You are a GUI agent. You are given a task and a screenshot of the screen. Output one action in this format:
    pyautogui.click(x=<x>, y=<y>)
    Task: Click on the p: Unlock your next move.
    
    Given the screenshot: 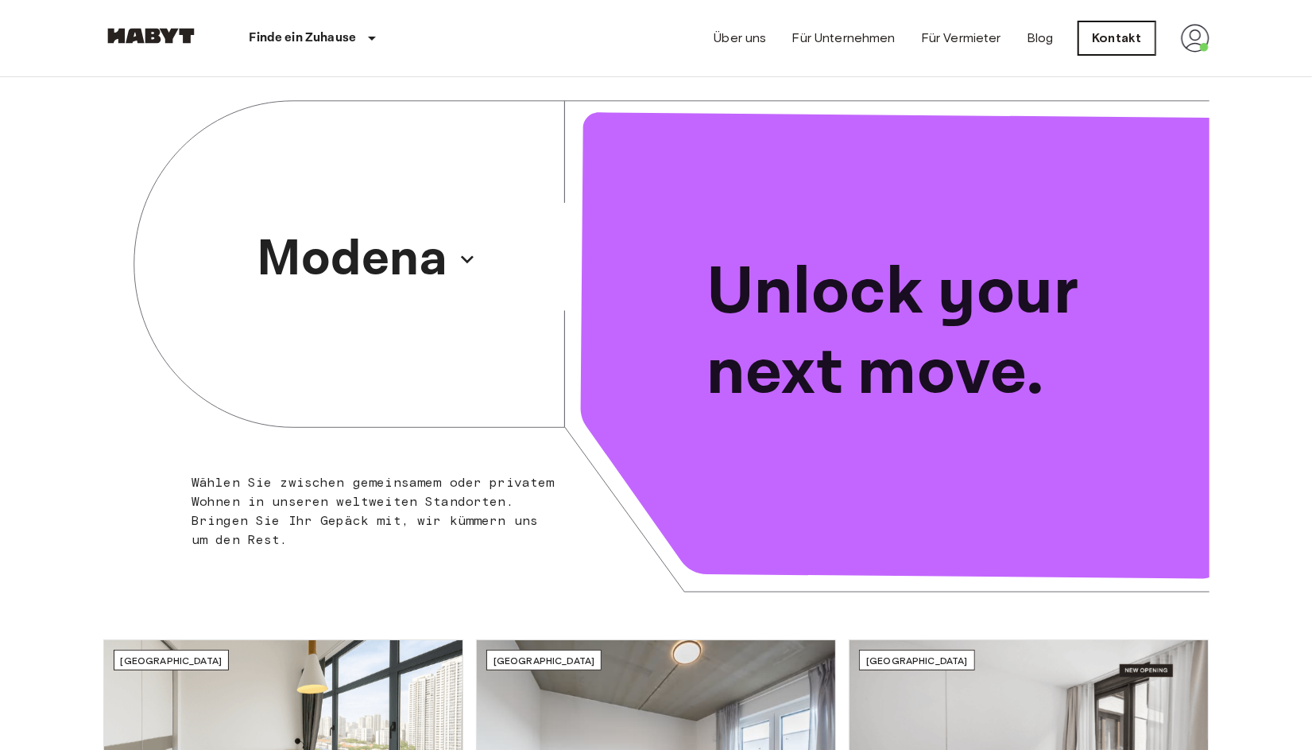 What is the action you would take?
    pyautogui.click(x=946, y=333)
    